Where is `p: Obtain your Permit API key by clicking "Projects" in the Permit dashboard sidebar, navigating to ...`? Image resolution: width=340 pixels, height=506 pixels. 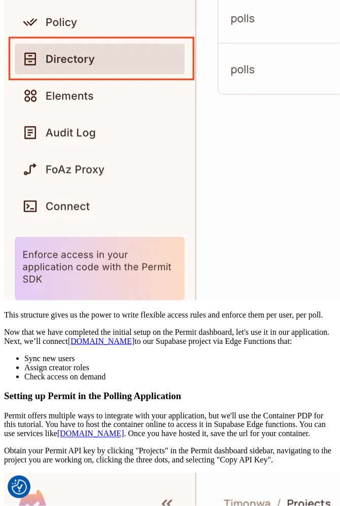 p: Obtain your Permit API key by clicking "Projects" in the Permit dashboard sidebar, navigating to ... is located at coordinates (170, 456).